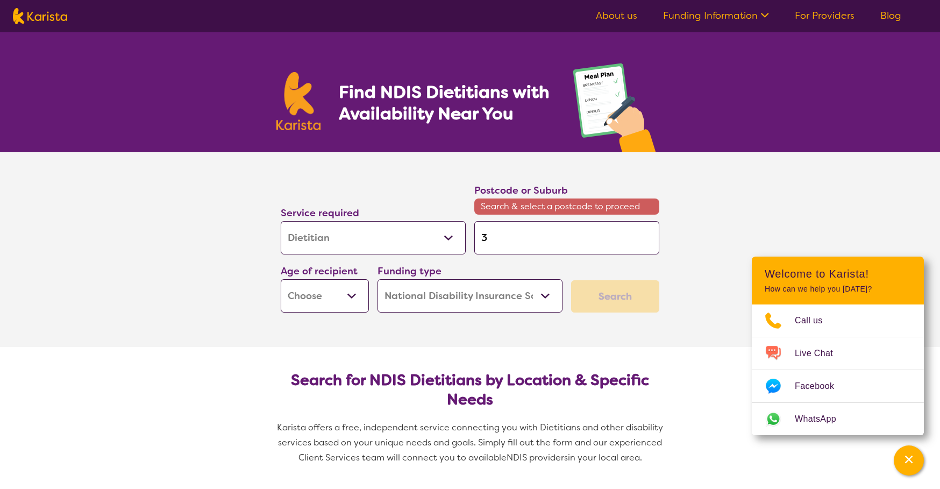 The image size is (940, 489). Describe the element at coordinates (825, 16) in the screenshot. I see `a: For Providers` at that location.